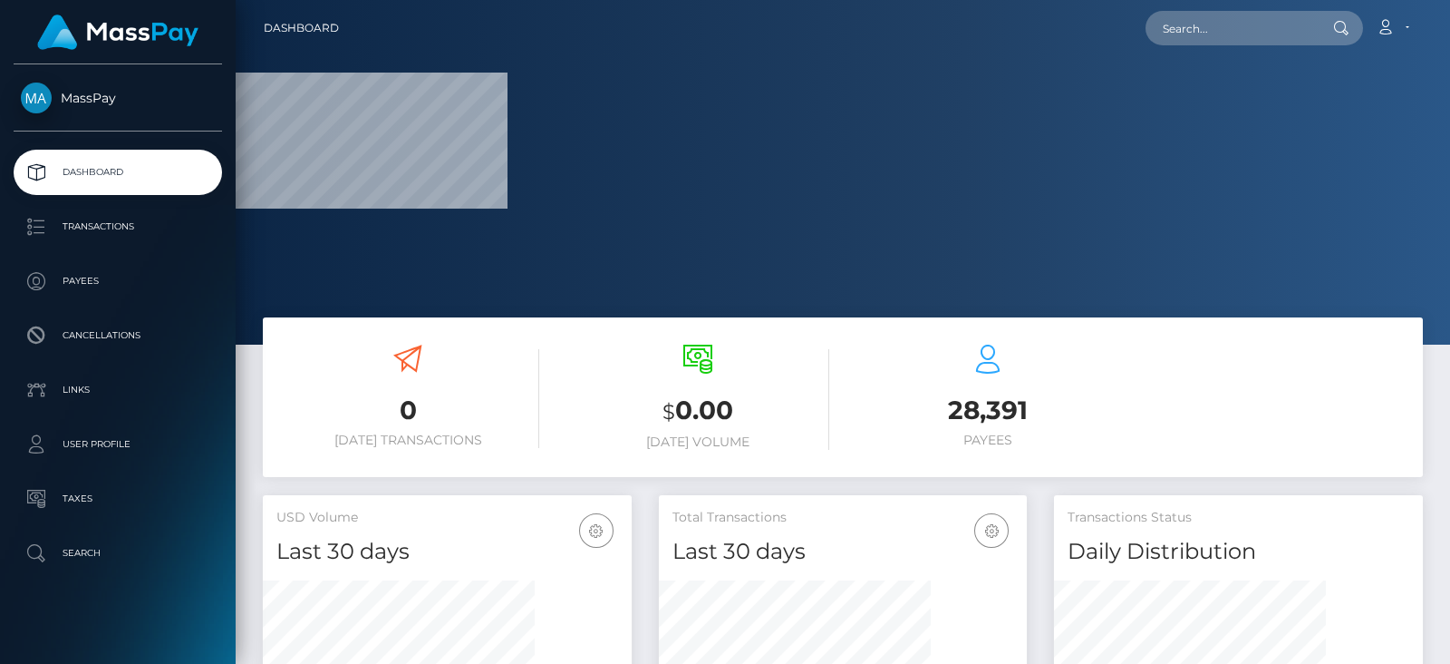  Describe the element at coordinates (118, 444) in the screenshot. I see `p: User Profile` at that location.